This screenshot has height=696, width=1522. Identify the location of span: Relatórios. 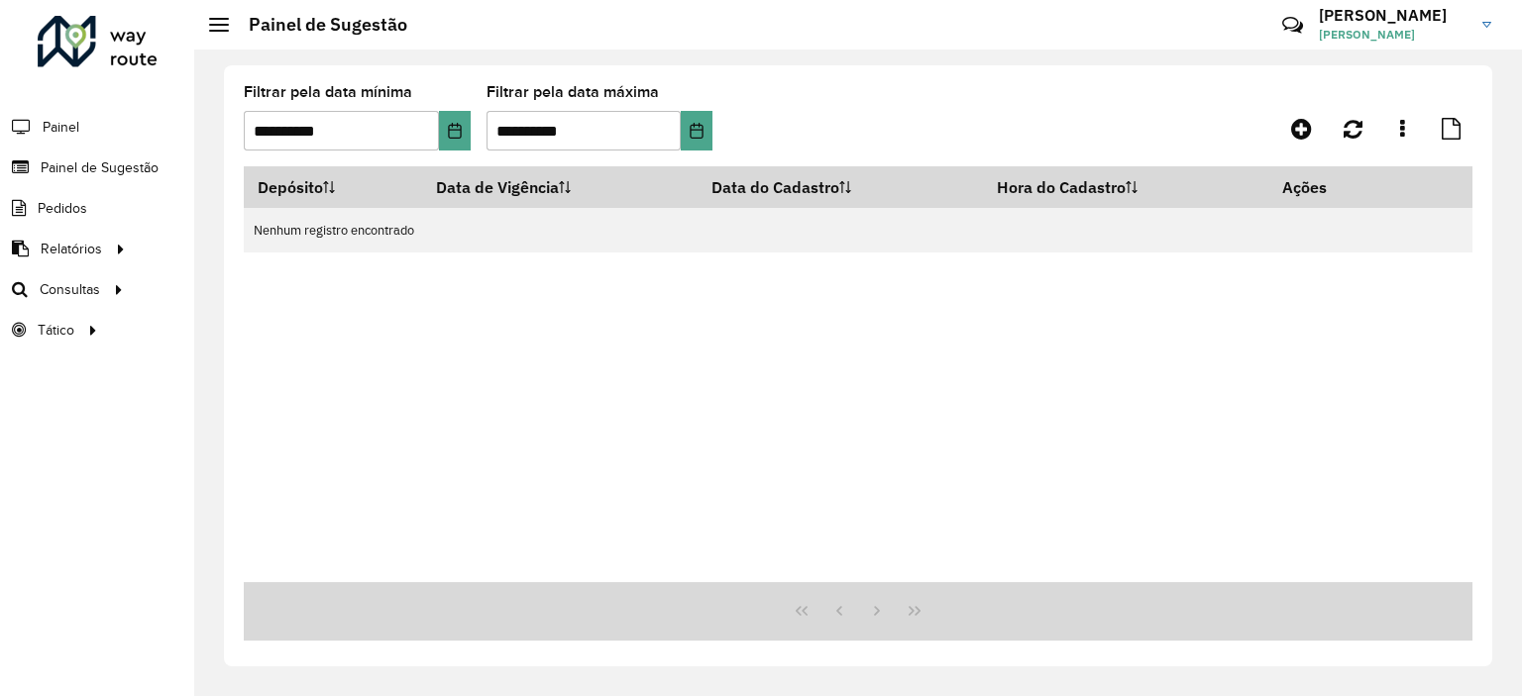
(71, 249).